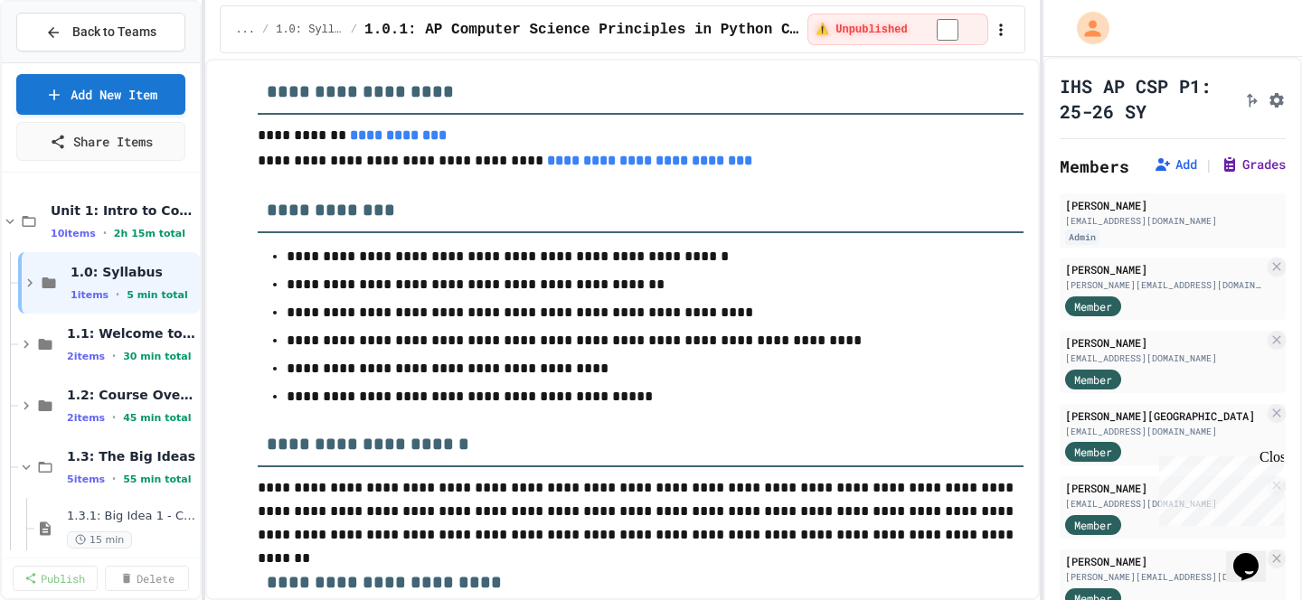  Describe the element at coordinates (1094, 166) in the screenshot. I see `h2: Members` at that location.